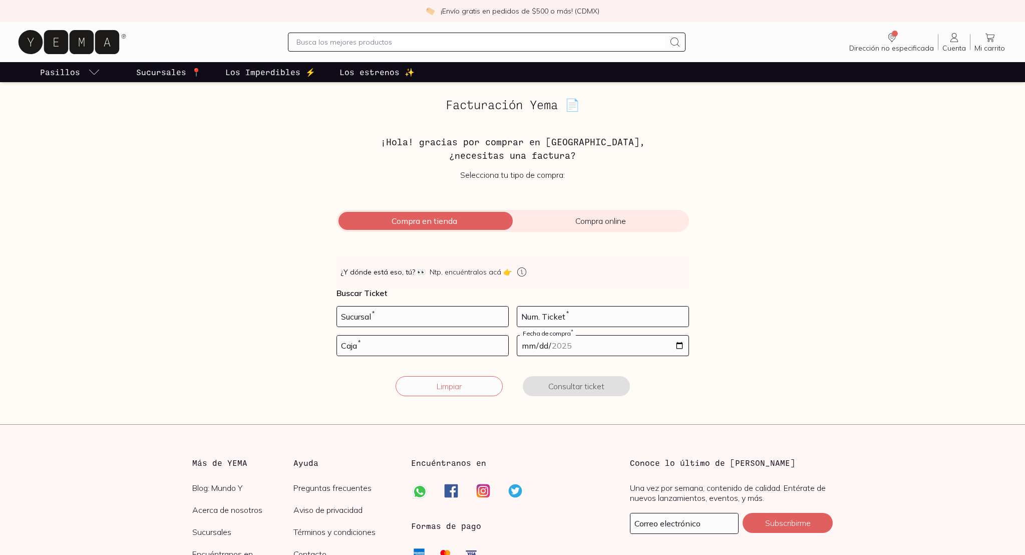  Describe the element at coordinates (344, 510) in the screenshot. I see `a: Aviso de privacidad` at that location.